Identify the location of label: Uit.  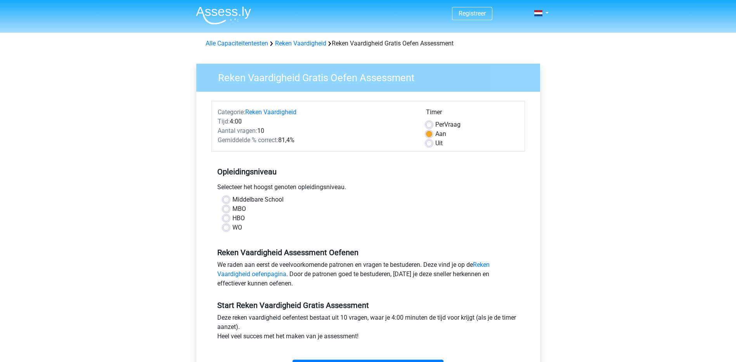
(439, 143).